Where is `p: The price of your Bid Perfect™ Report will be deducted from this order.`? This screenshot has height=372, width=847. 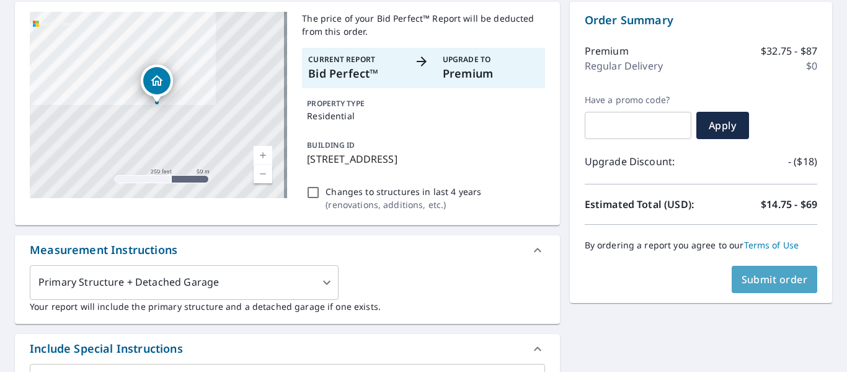
p: The price of your Bid Perfect™ Report will be deducted from this order. is located at coordinates (423, 25).